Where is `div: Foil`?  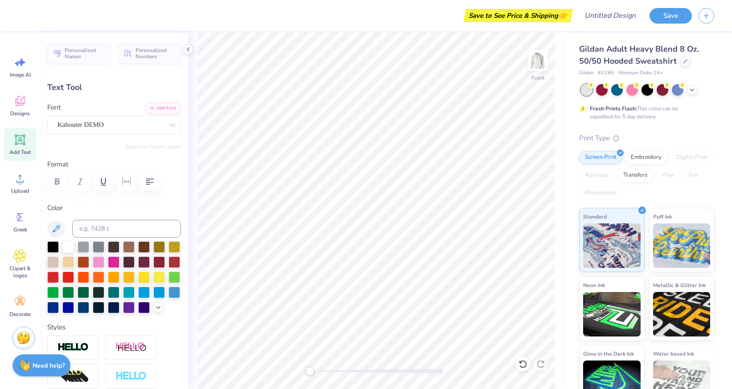
div: Foil is located at coordinates (693, 176).